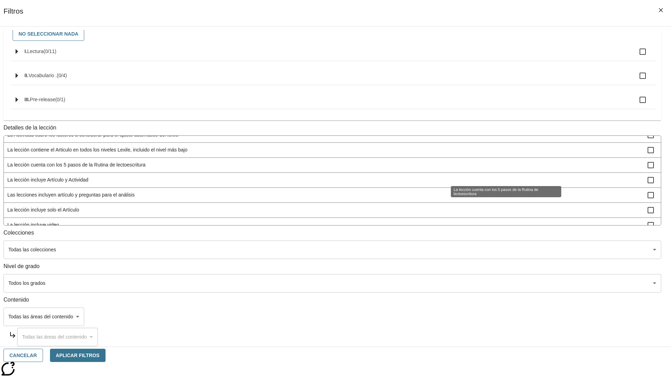 The width and height of the screenshot is (671, 377). Describe the element at coordinates (332, 266) in the screenshot. I see `p: Nivel de grado` at that location.